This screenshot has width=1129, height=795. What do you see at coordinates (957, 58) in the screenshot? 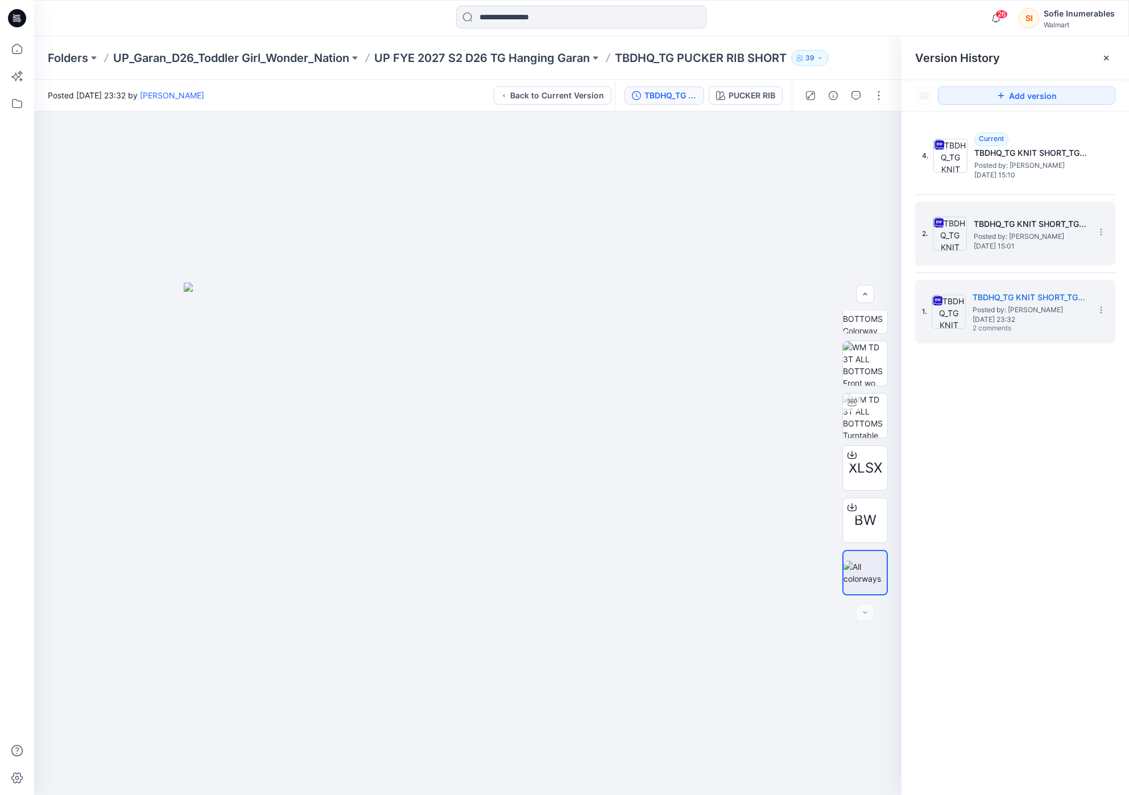
I see `span: Version History` at bounding box center [957, 58].